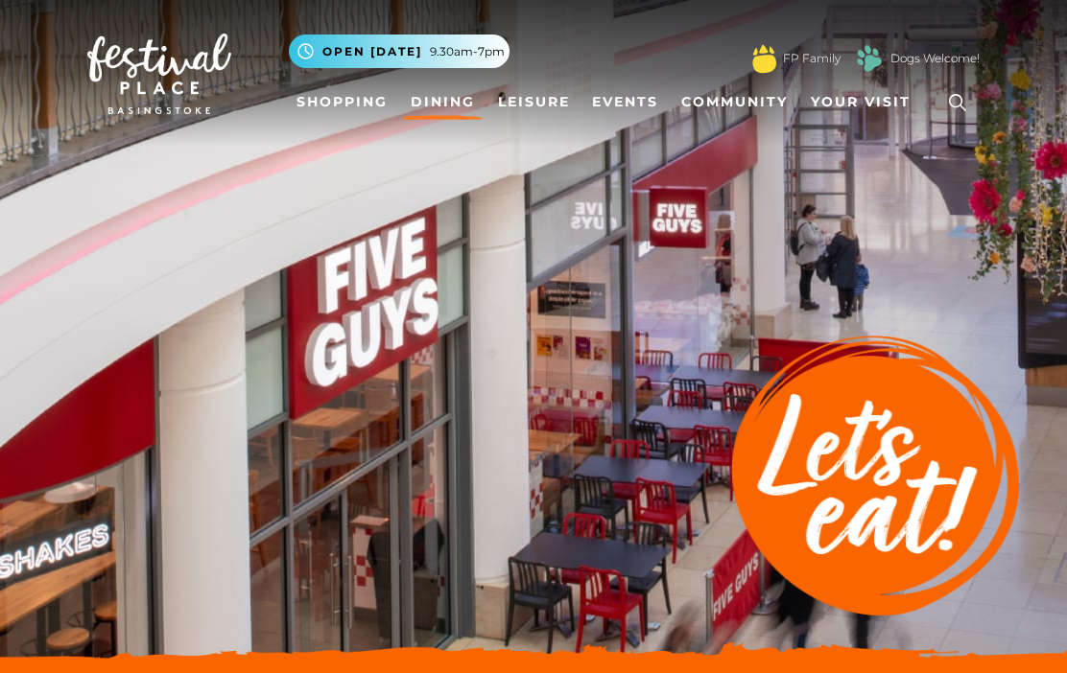 The height and width of the screenshot is (673, 1067). Describe the element at coordinates (467, 52) in the screenshot. I see `span: 9.30am-7pm` at that location.